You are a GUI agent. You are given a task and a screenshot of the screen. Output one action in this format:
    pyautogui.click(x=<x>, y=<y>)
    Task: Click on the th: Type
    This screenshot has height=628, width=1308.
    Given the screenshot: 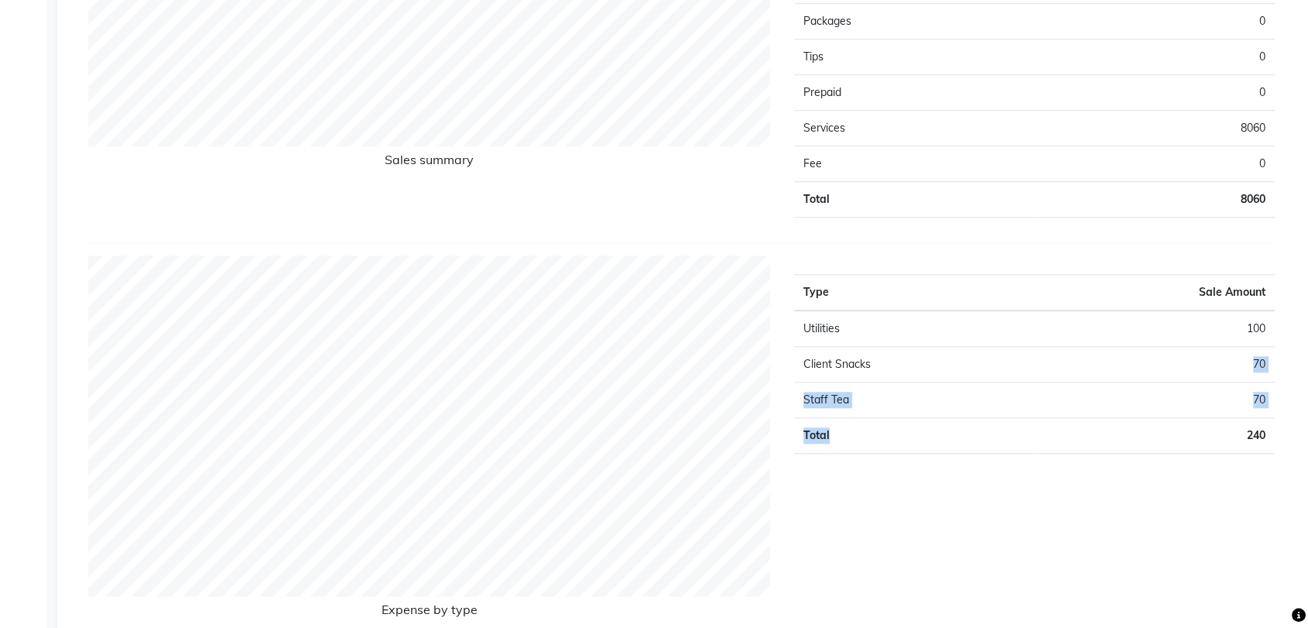 What is the action you would take?
    pyautogui.click(x=915, y=293)
    